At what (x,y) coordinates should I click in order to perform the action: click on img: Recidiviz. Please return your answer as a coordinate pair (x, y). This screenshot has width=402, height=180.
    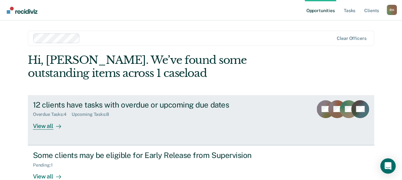
    Looking at the image, I should click on (22, 10).